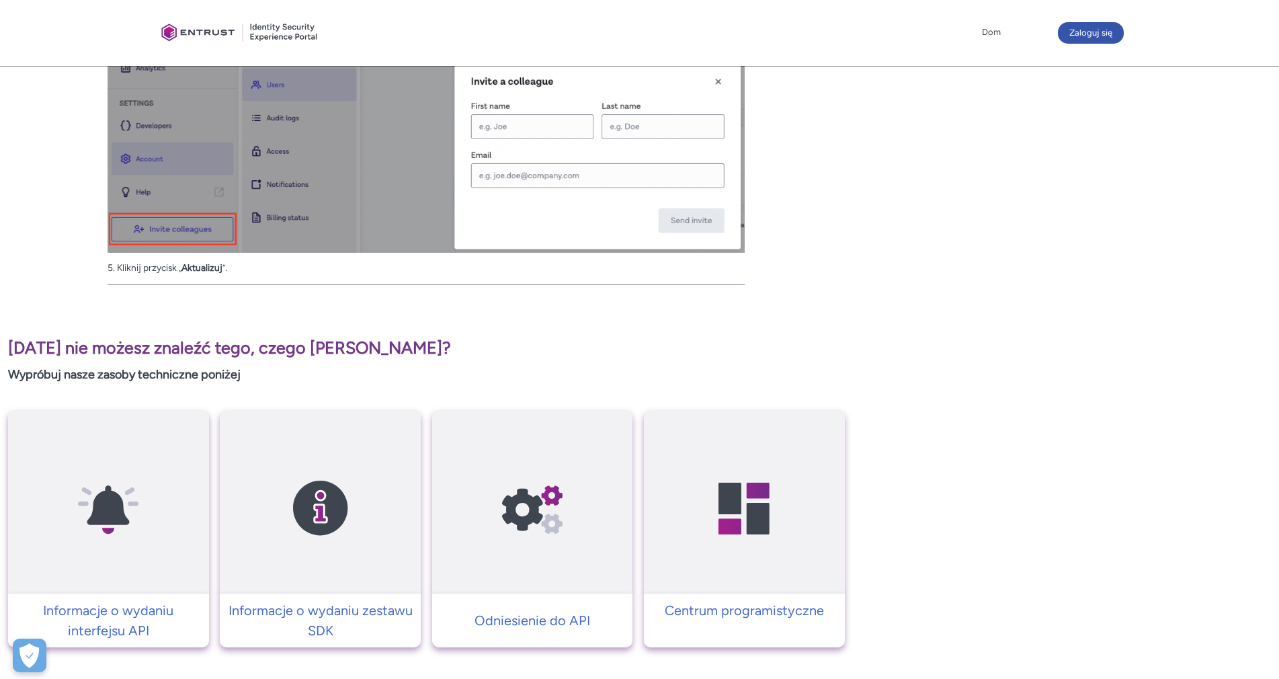 The image size is (1279, 679). I want to click on font: 5. Kliknij przycisk „, so click(144, 267).